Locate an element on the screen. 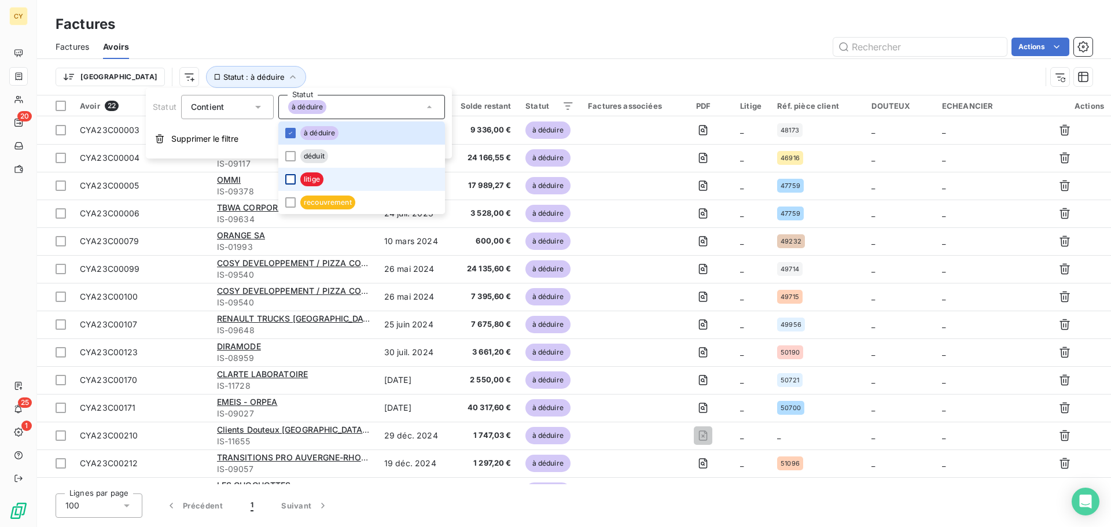 The image size is (1111, 527). div: ECHEANCIER is located at coordinates (977, 106).